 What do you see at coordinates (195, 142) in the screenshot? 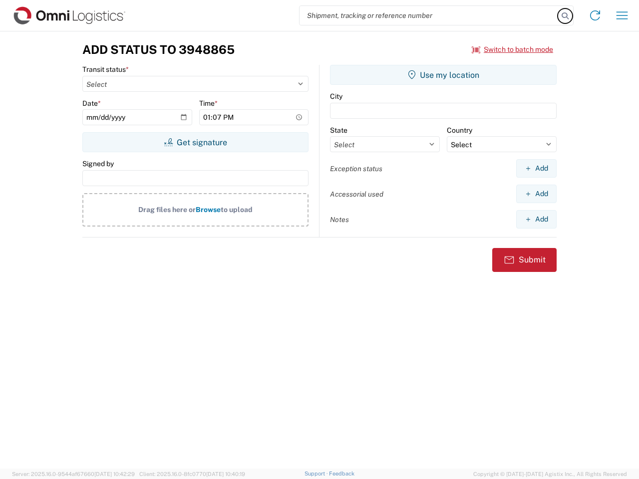
I see `button: Get signature` at bounding box center [195, 142].